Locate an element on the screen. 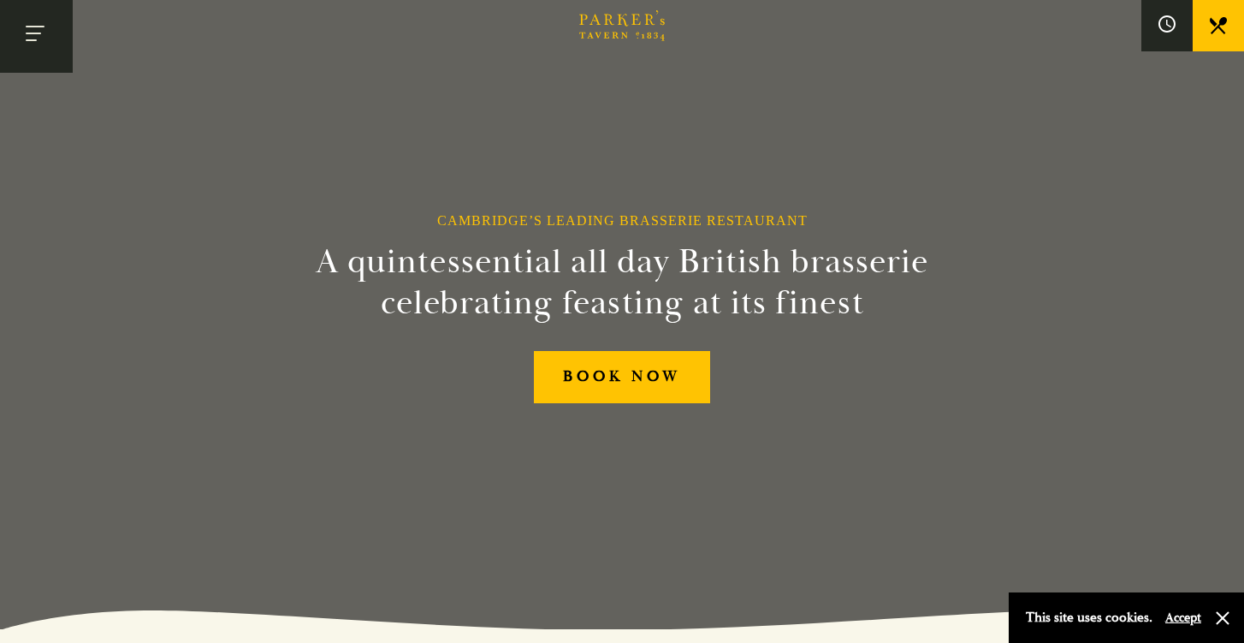 The image size is (1244, 643). a: BOOK NOW is located at coordinates (622, 377).